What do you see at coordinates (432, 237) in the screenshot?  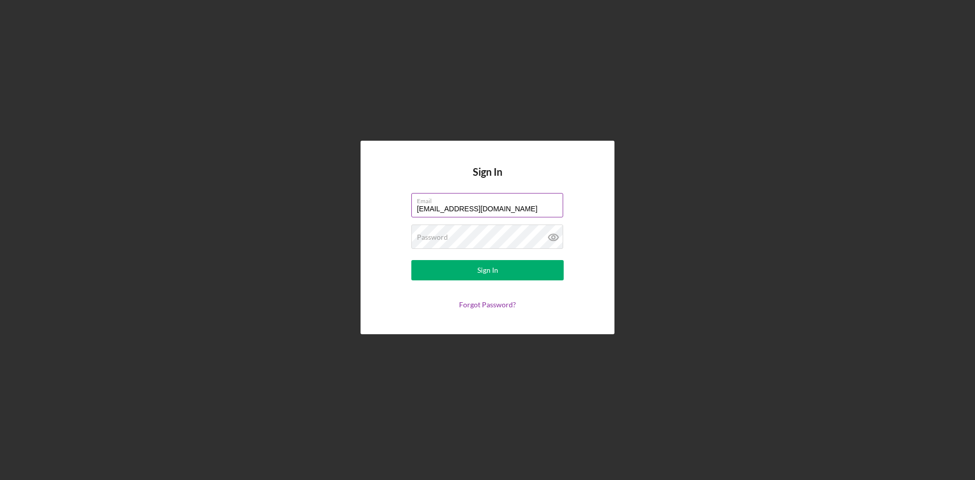 I see `label: Password` at bounding box center [432, 237].